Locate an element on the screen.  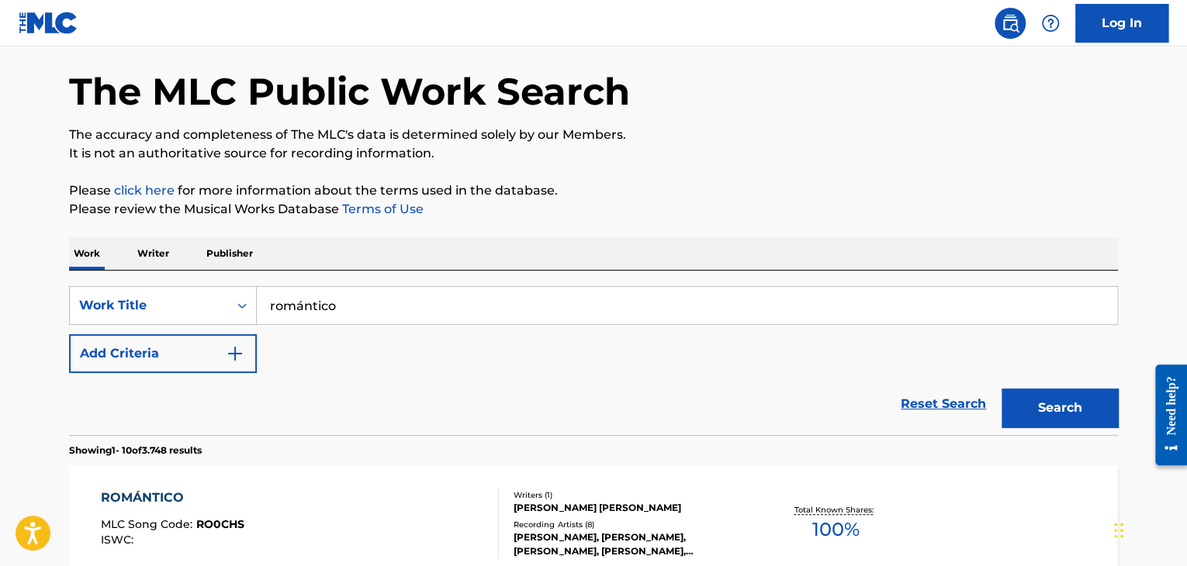
p: Work is located at coordinates (87, 254).